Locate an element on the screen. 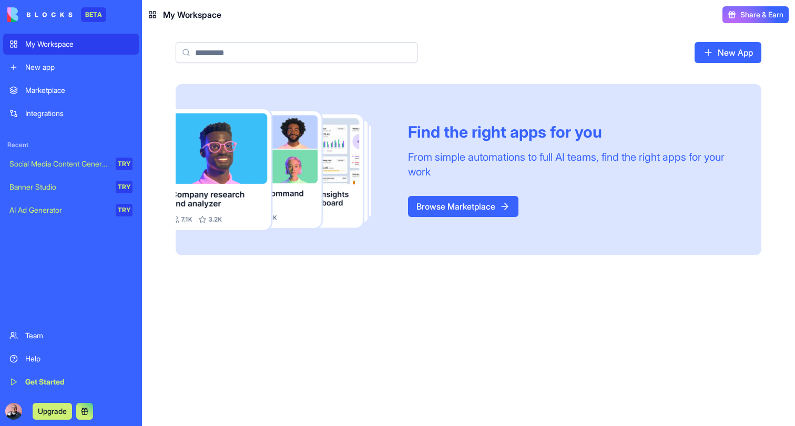 The height and width of the screenshot is (426, 795). img: Frame_181_egmpey.png is located at coordinates (283, 170).